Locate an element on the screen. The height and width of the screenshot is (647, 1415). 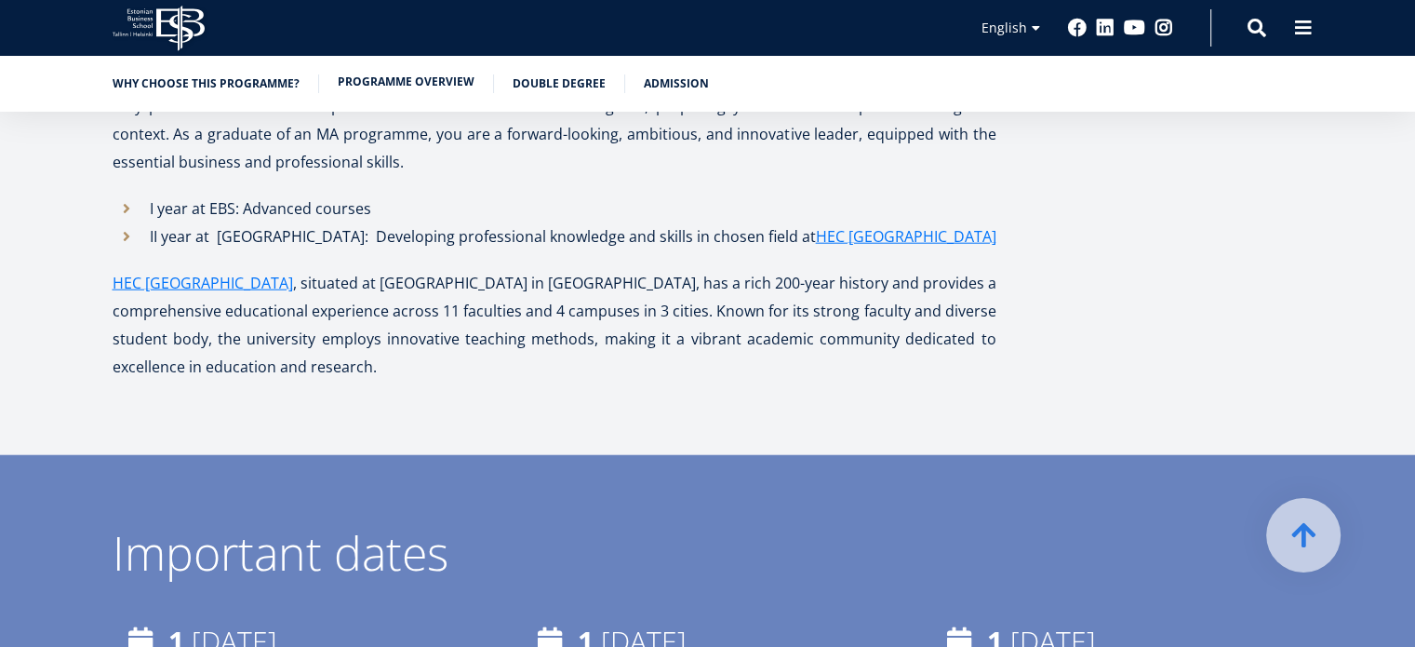
li: I year at EBS: Advanced courses is located at coordinates (555, 208).